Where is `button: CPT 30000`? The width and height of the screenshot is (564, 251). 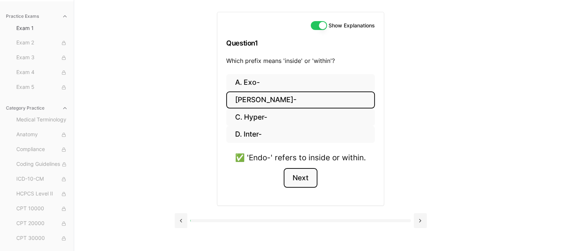
button: CPT 30000 is located at coordinates (42, 239).